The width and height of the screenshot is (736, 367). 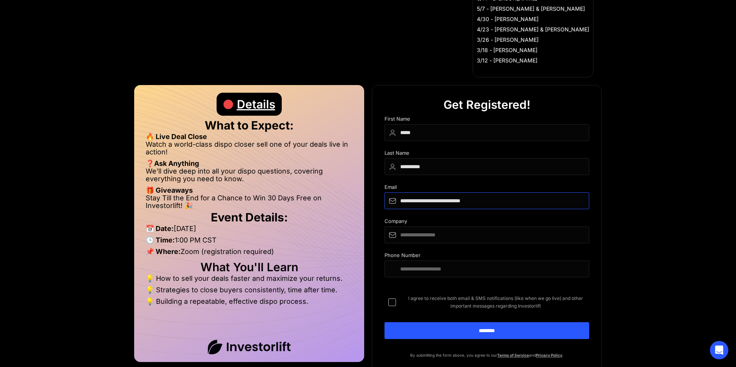 I want to click on form: DIspo Day Main Form, so click(x=487, y=234).